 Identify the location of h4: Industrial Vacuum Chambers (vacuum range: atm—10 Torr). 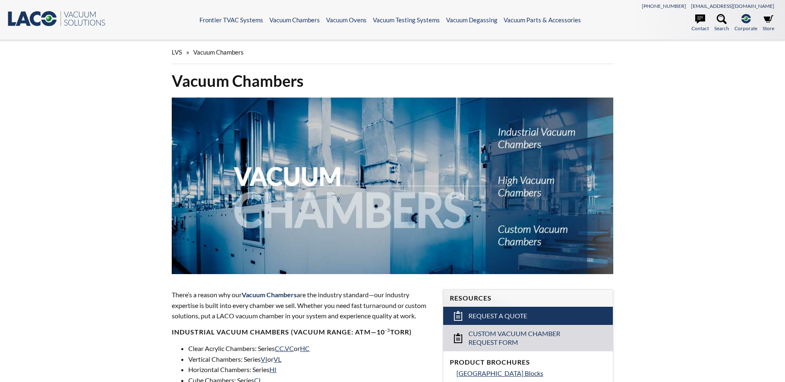
(302, 332).